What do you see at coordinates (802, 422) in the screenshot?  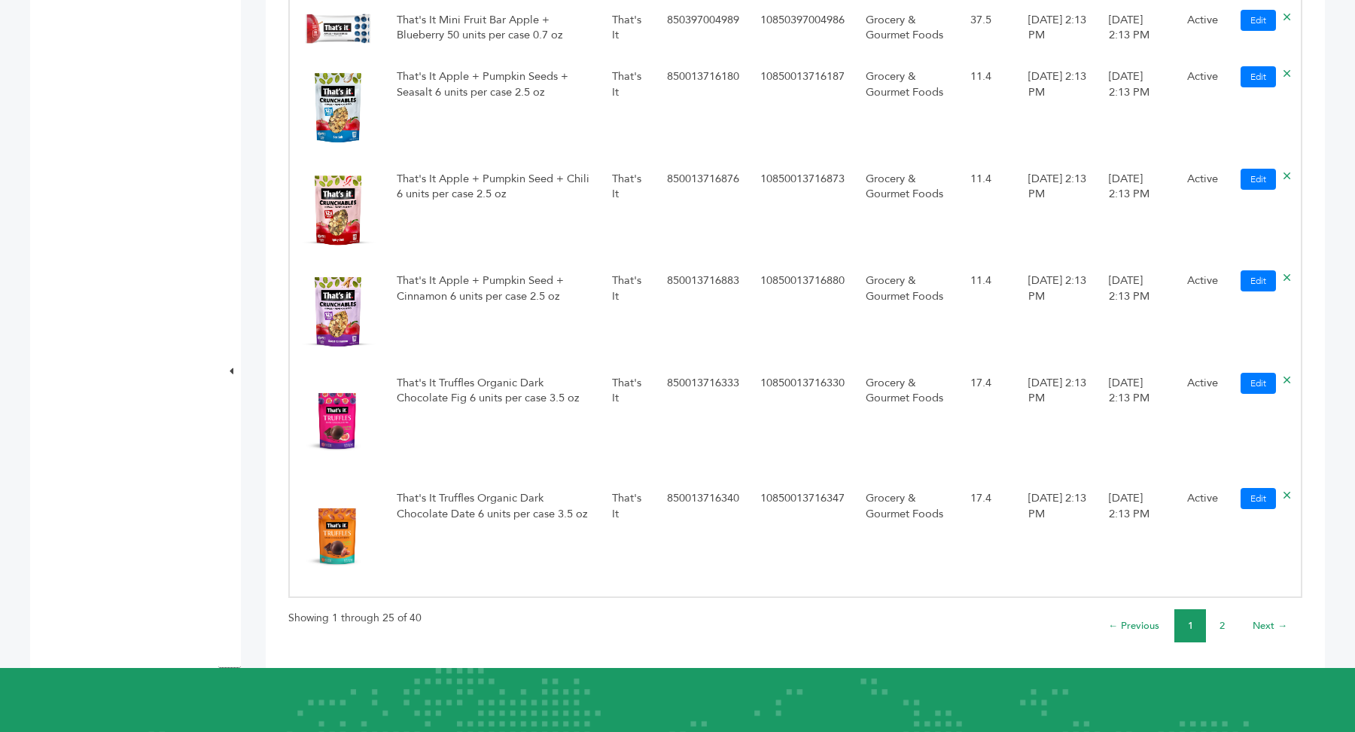 I see `td: 10850013716330` at bounding box center [802, 422].